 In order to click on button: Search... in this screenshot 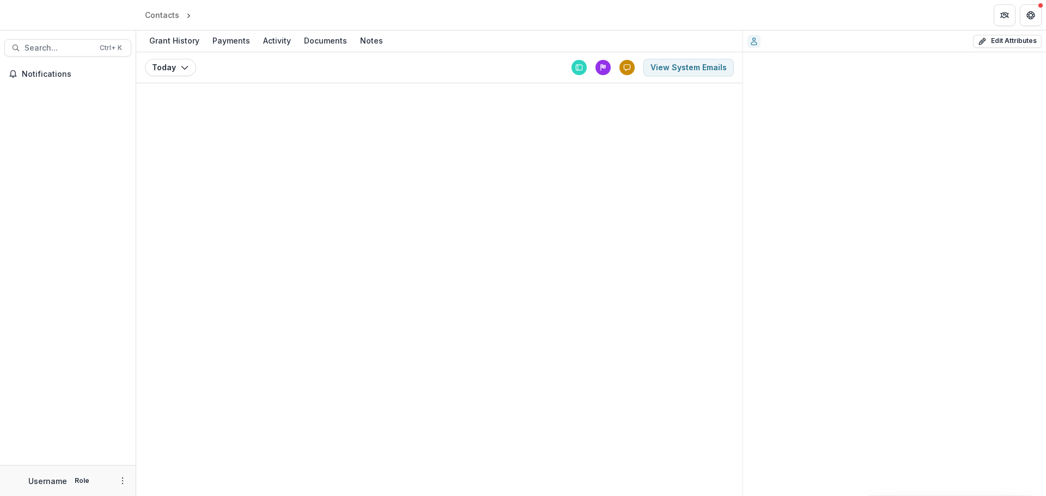, I will do `click(68, 48)`.